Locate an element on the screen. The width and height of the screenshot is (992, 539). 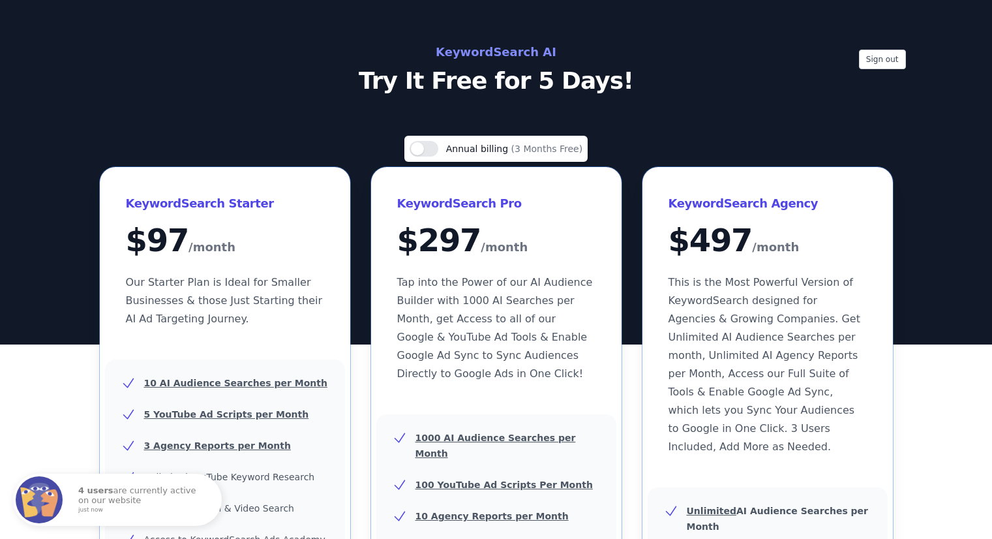
h3: KeywordSearch Starter is located at coordinates (225, 204).